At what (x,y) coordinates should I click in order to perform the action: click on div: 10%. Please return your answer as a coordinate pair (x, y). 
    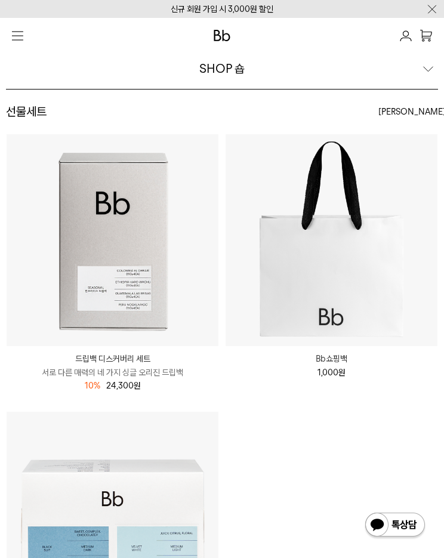
    Looking at the image, I should click on (92, 385).